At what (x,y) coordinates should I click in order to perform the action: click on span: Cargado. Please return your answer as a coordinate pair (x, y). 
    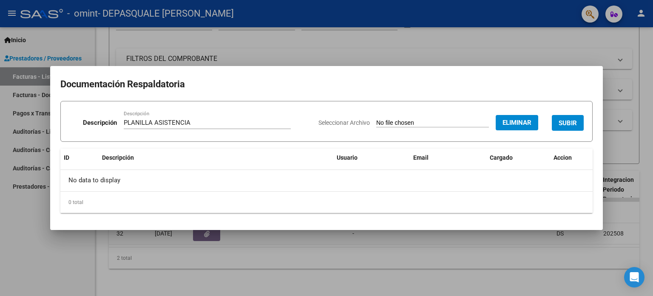
    Looking at the image, I should click on (502, 157).